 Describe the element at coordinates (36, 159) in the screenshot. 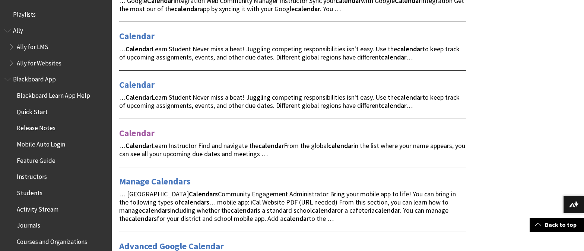

I see `span: Feature Guide` at that location.